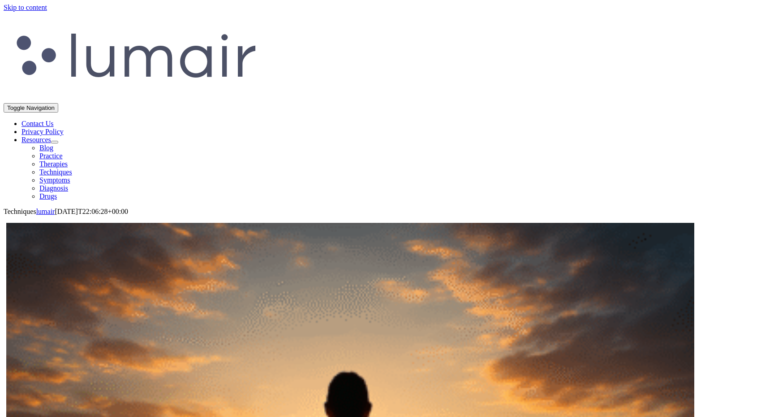 This screenshot has width=774, height=417. I want to click on span: Contact Us, so click(38, 123).